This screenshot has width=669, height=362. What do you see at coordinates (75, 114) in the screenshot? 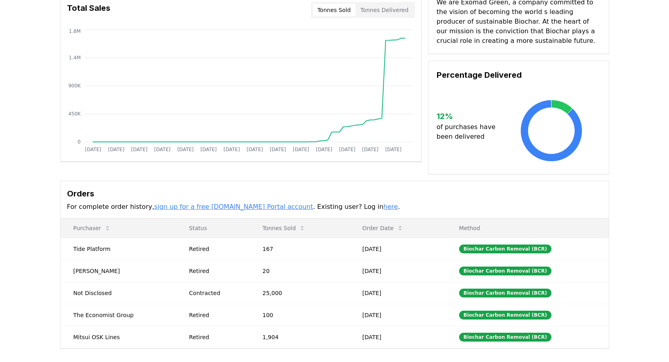
I see `tspan: 450K` at bounding box center [75, 114].